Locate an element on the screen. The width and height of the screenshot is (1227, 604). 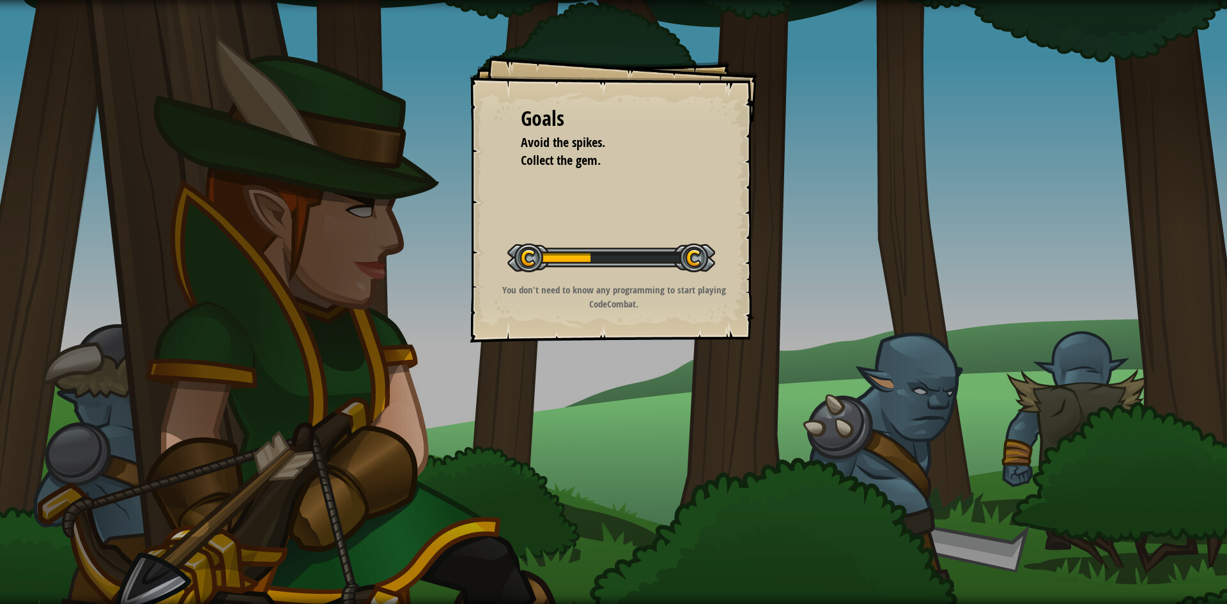
p: You don't need to know any programming to start playing CodeCombat. is located at coordinates (613, 296).